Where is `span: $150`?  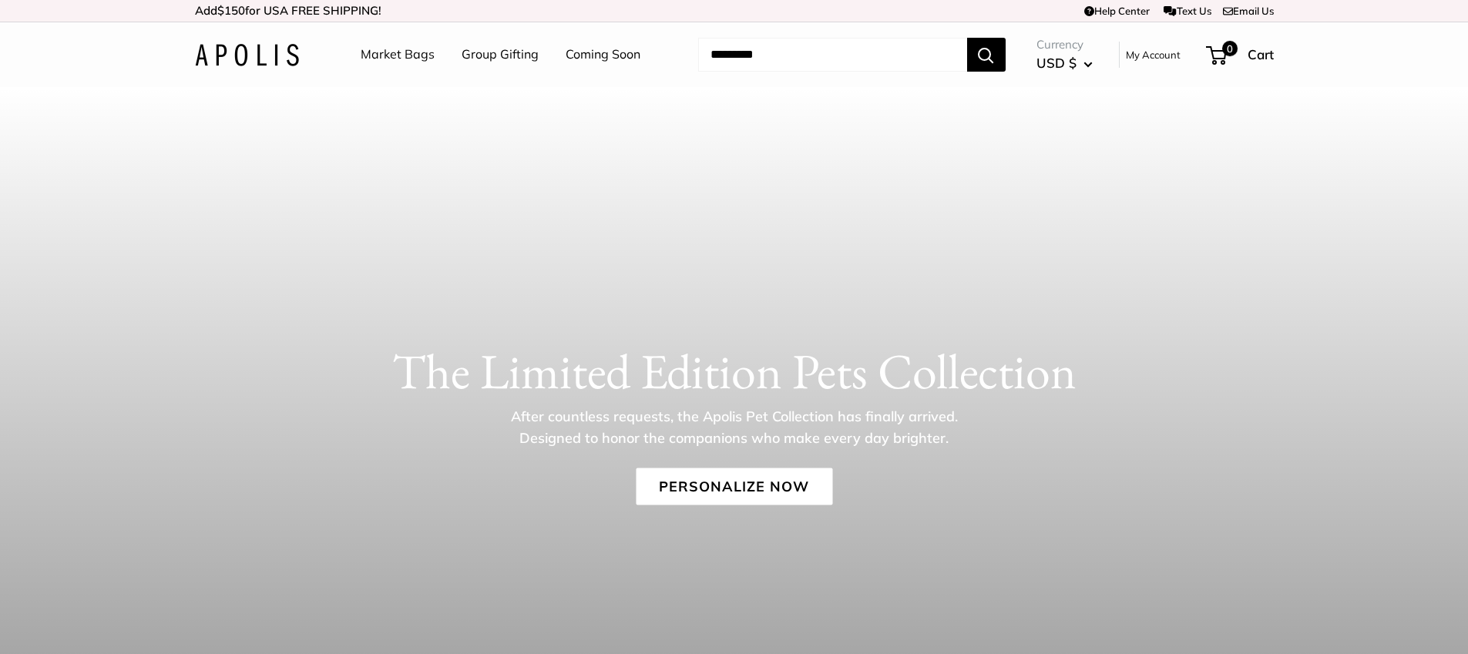 span: $150 is located at coordinates (231, 10).